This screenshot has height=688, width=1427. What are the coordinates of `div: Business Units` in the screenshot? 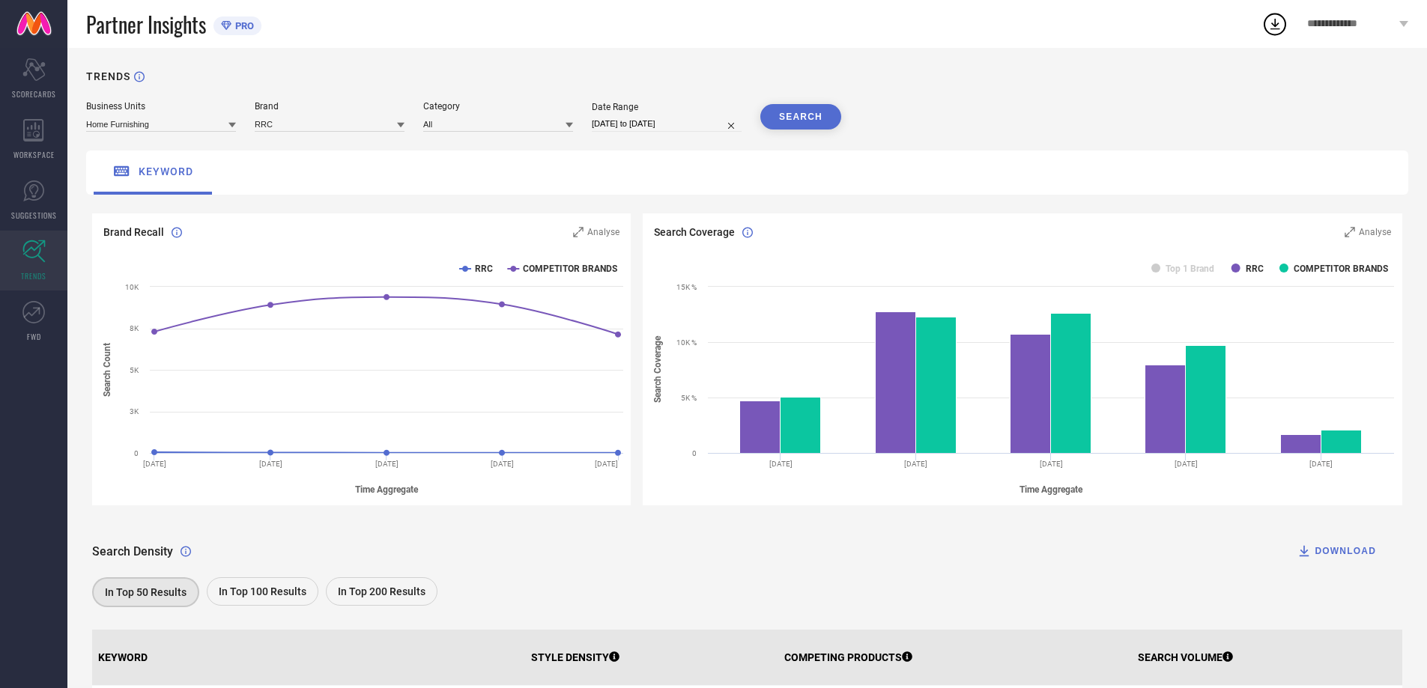 It's located at (161, 106).